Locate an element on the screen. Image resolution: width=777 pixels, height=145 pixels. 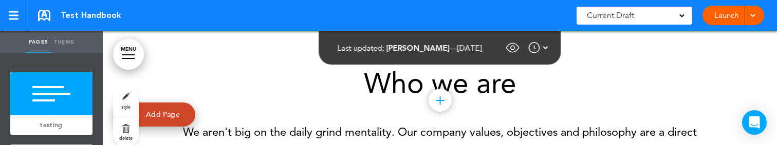
span: testing is located at coordinates (51, 125).